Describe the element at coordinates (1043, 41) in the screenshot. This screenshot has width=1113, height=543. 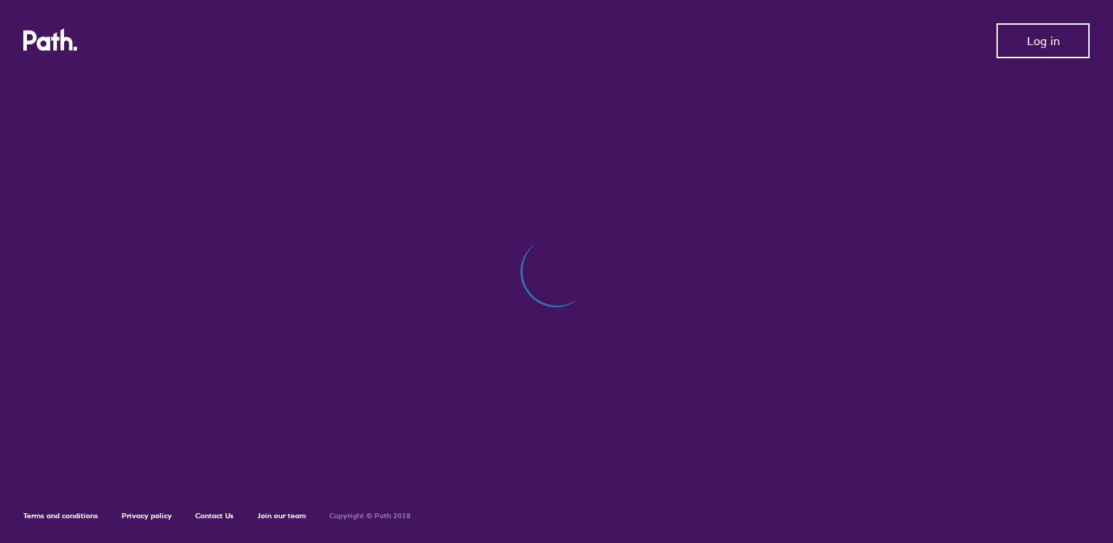
I see `span: Log in` at that location.